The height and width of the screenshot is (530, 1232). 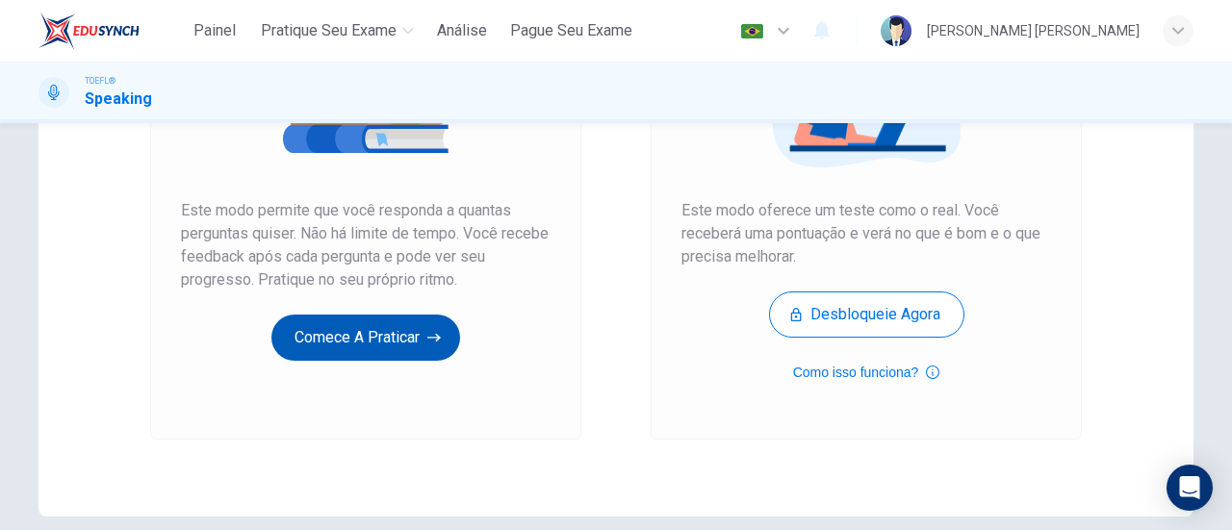 I want to click on div: Open Intercom Messenger, so click(x=1189, y=488).